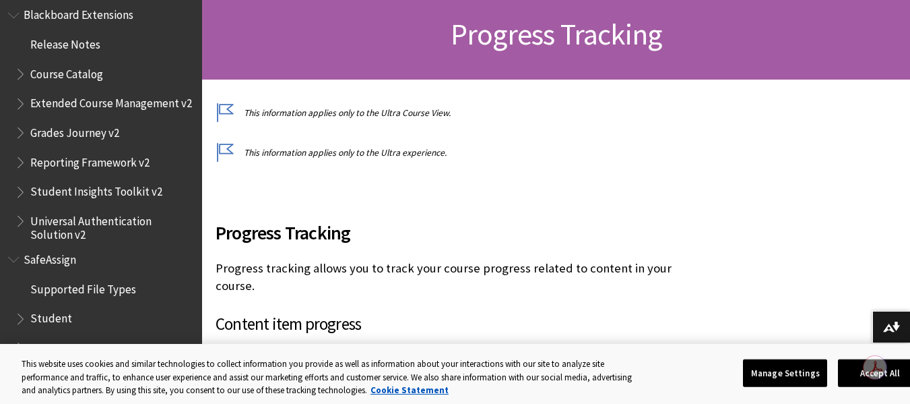 Image resolution: width=910 pixels, height=404 pixels. What do you see at coordinates (101, 123) in the screenshot?
I see `nav: Book outline for Blackboard Extensions` at bounding box center [101, 123].